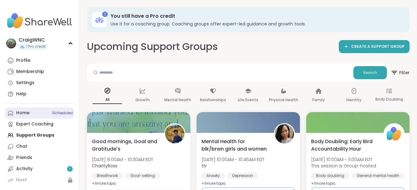 This screenshot has width=417, height=190. Describe the element at coordinates (242, 176) in the screenshot. I see `div: Depression` at that location.